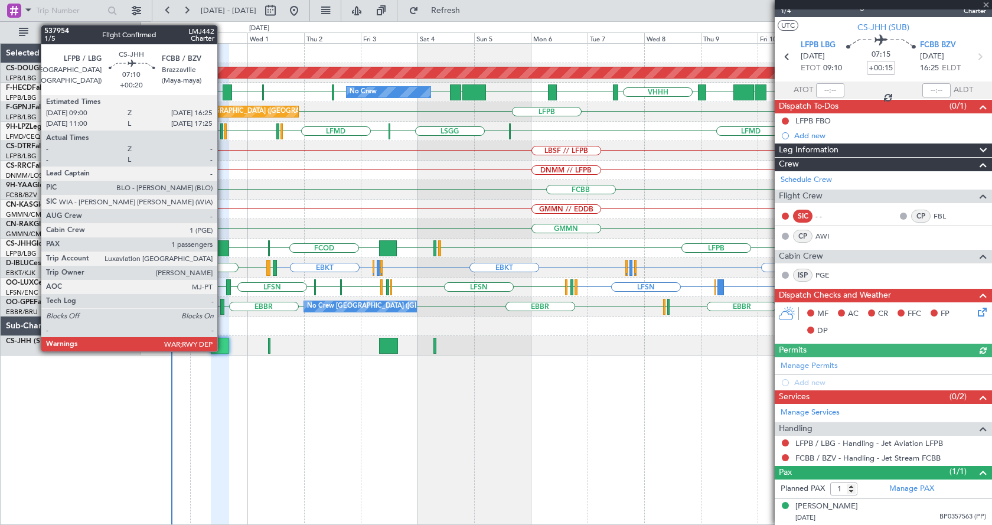 This screenshot has height=525, width=992. I want to click on a: FBL, so click(946, 216).